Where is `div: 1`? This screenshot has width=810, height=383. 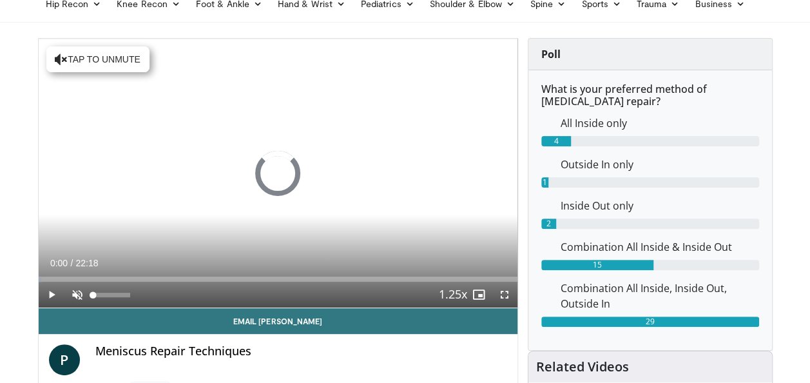
div: 1 is located at coordinates (545, 182).